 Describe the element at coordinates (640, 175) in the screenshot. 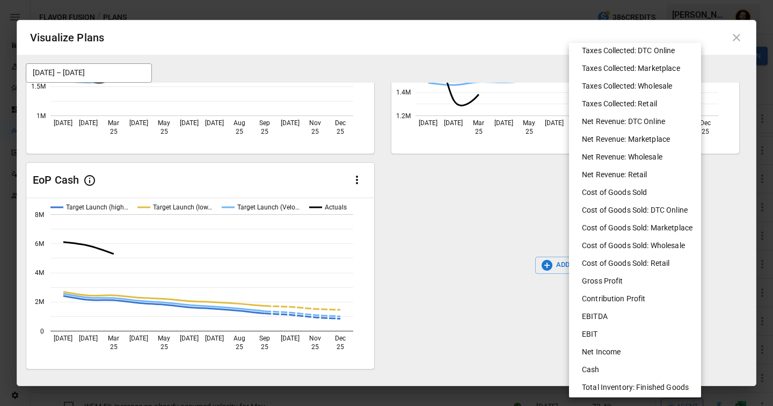

I see `li: Net Revenue: Retail` at that location.